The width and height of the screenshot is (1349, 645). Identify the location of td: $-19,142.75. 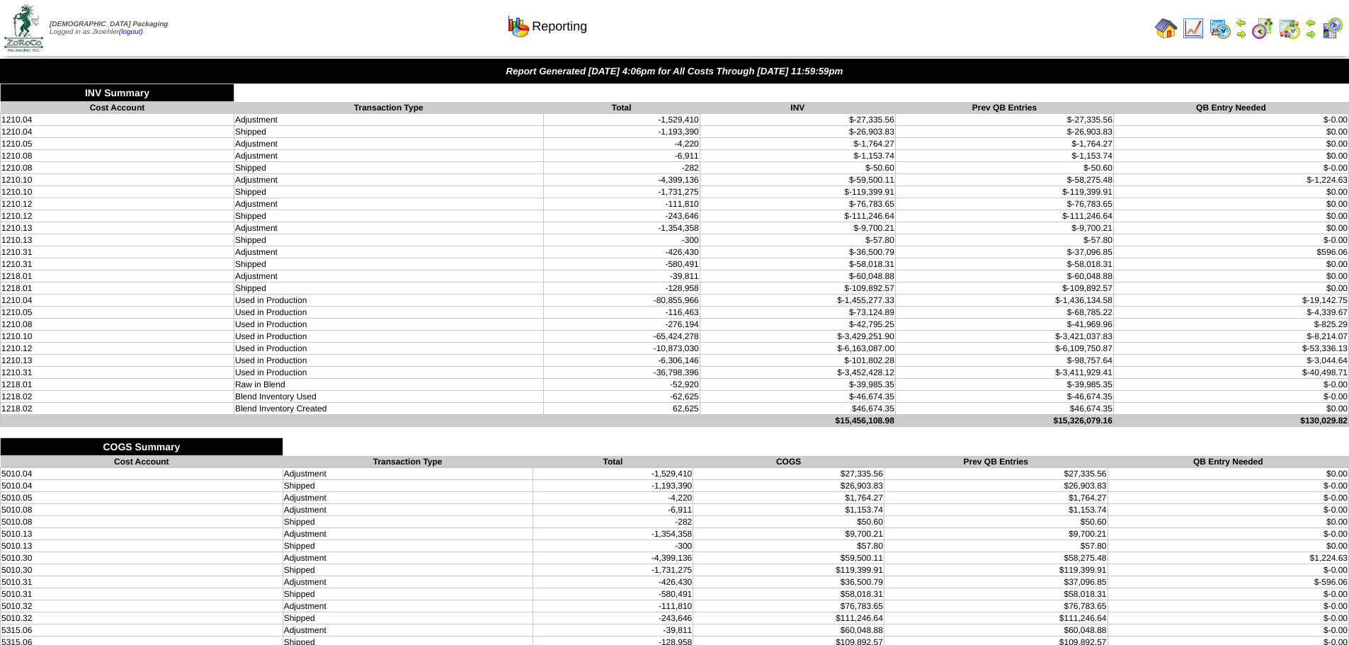
(1231, 300).